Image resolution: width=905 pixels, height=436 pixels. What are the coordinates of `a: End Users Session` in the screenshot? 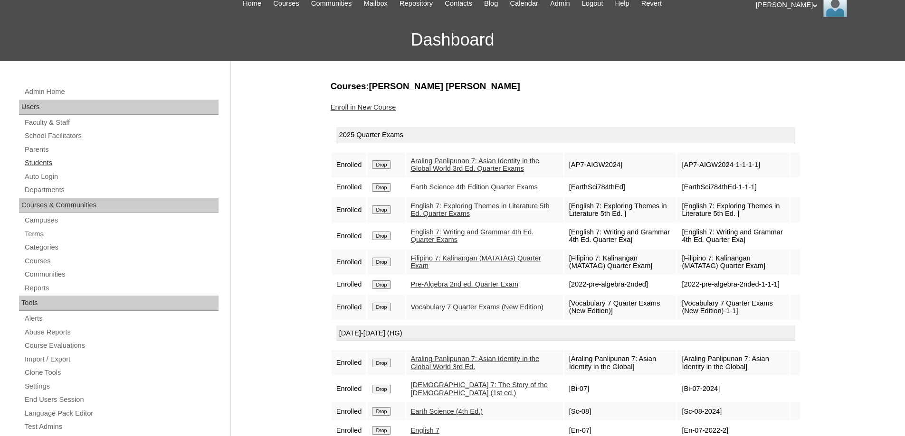 It's located at (121, 400).